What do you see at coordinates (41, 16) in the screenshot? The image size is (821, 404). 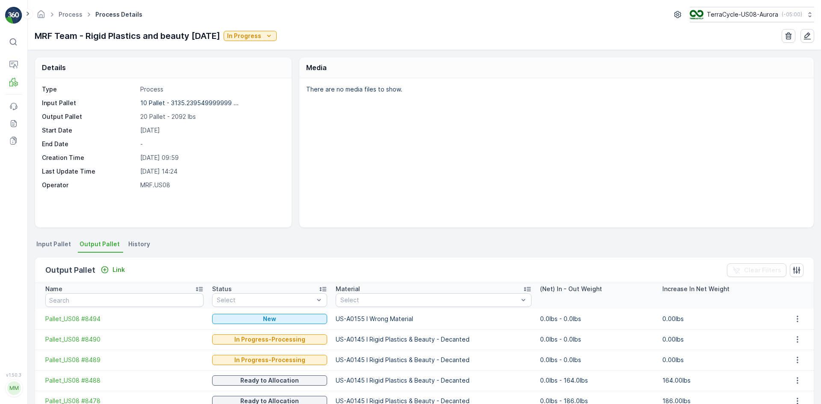 I see `a: Homepage` at bounding box center [41, 16].